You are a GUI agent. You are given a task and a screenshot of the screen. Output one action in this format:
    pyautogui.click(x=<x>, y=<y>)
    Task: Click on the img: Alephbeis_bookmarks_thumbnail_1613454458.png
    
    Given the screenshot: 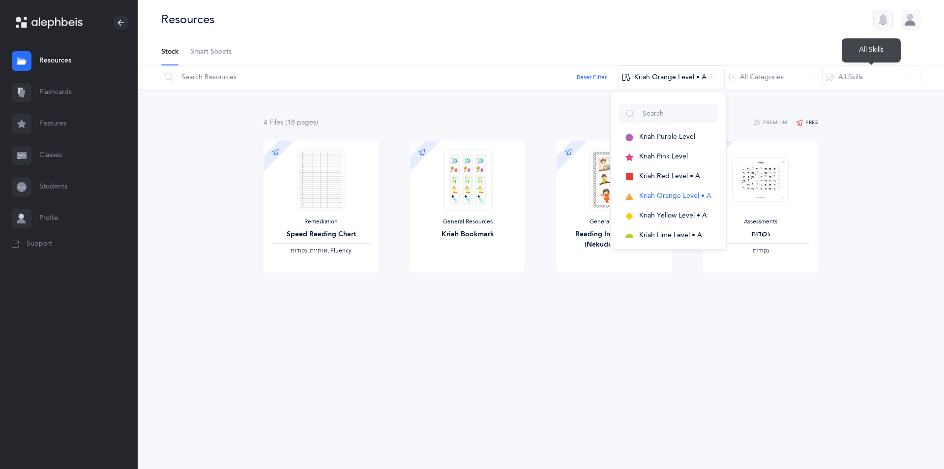 What is the action you would take?
    pyautogui.click(x=468, y=179)
    